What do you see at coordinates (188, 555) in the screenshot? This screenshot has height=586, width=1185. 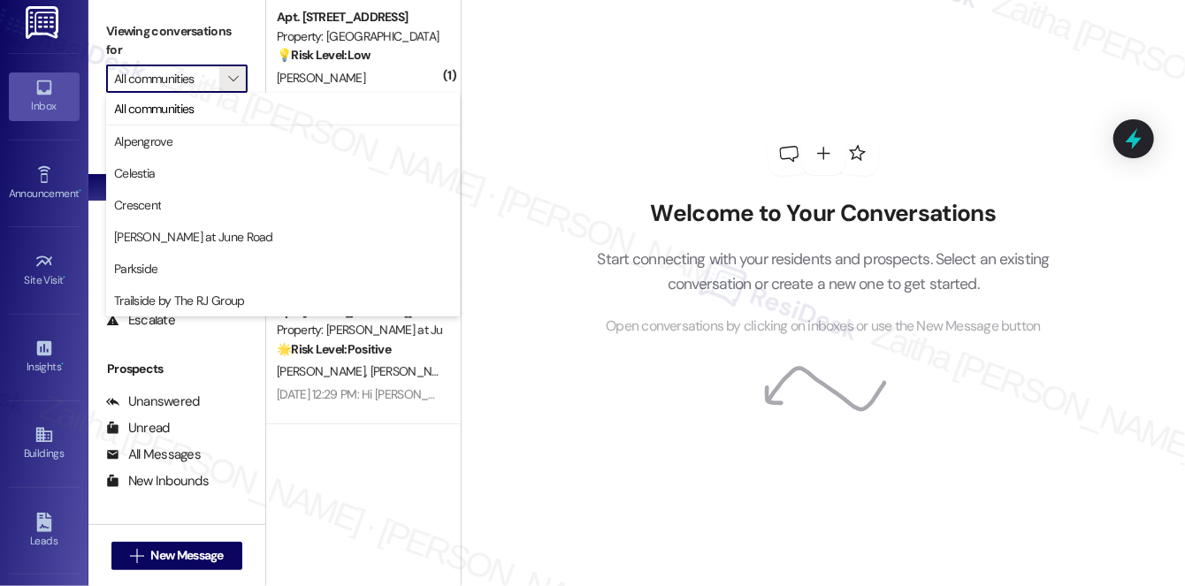 I see `span: New Message` at bounding box center [188, 555].